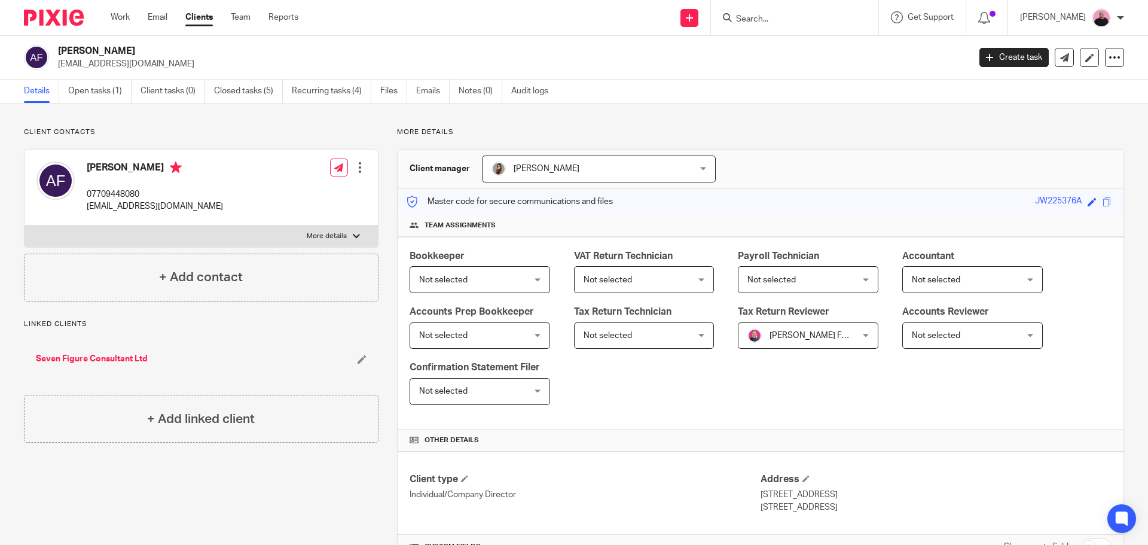  I want to click on a: Email, so click(157, 17).